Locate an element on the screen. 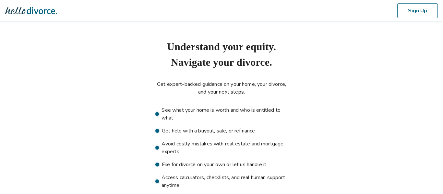  p: Get expert-backed guidance on your home, your divorce, and your next steps. is located at coordinates (222, 88).